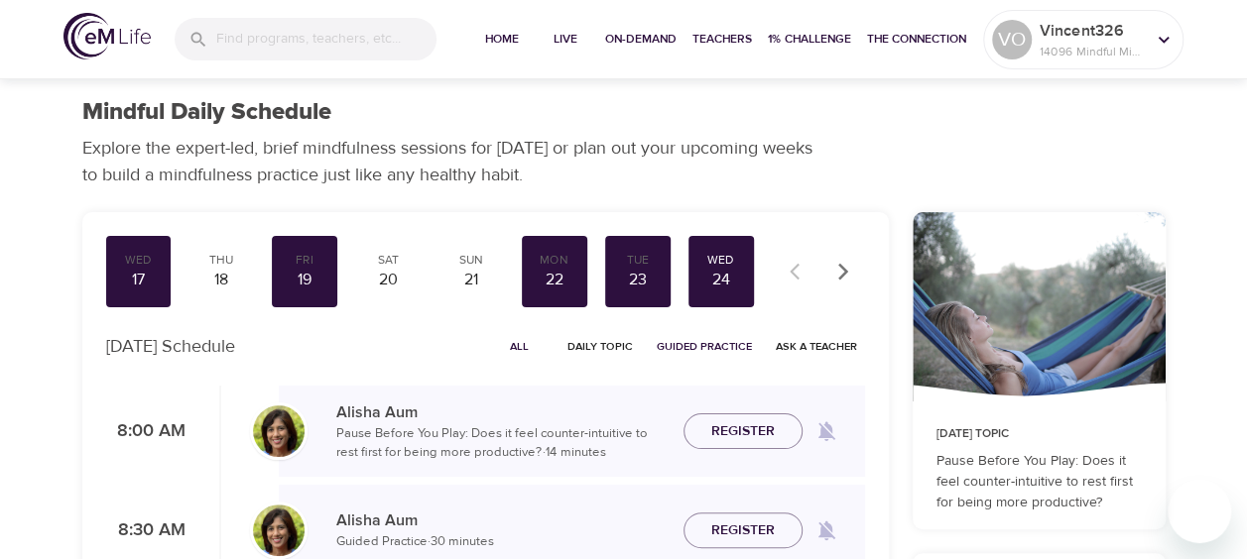  I want to click on p: 8:30 AM, so click(146, 531).